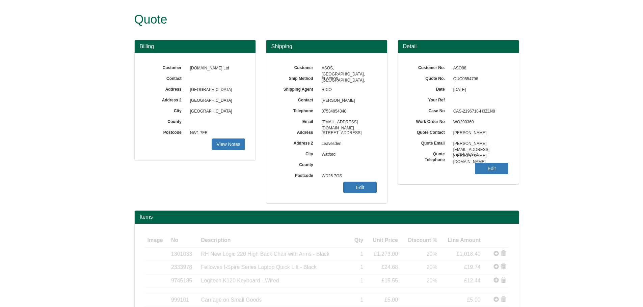  I want to click on label: Date, so click(429, 88).